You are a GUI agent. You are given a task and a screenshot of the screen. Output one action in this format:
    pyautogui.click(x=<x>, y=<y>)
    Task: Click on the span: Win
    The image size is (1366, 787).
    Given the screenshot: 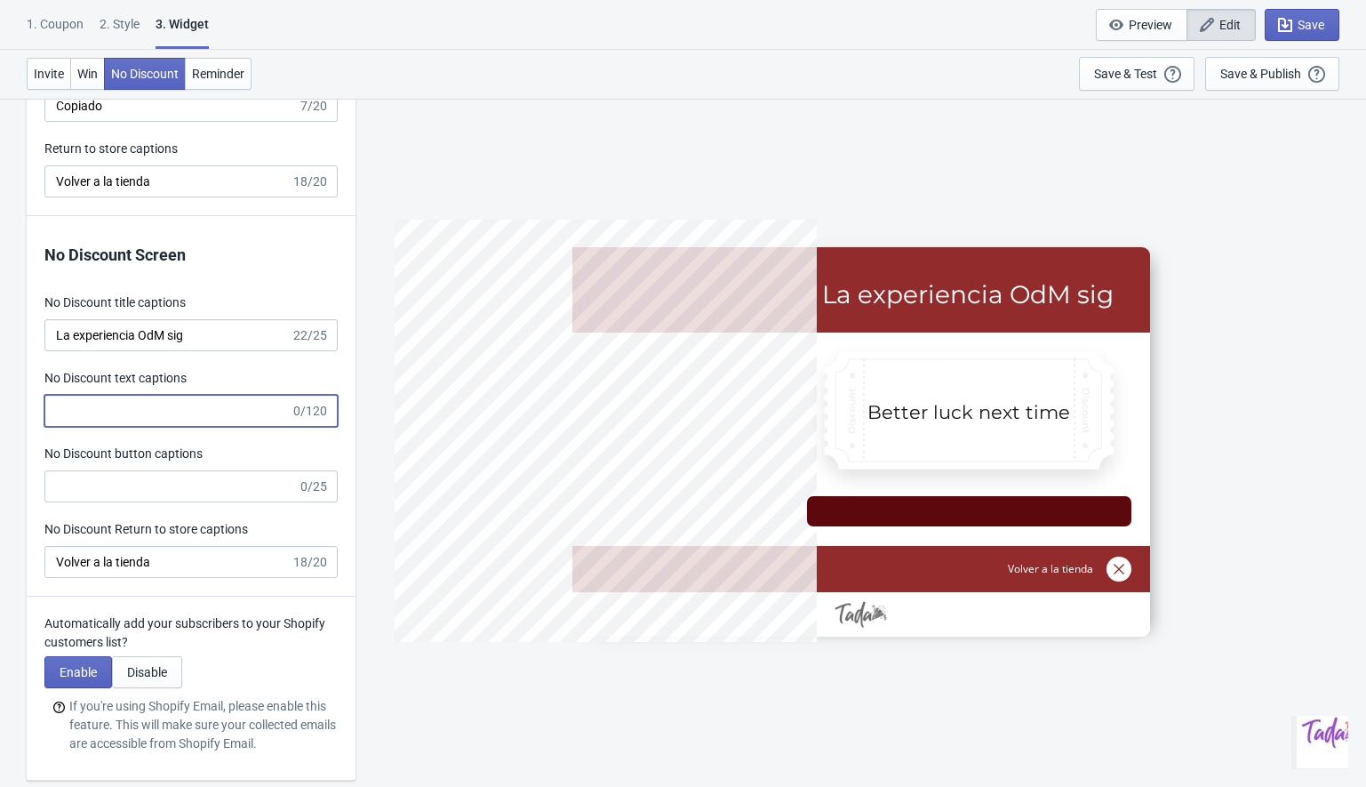 What is the action you would take?
    pyautogui.click(x=87, y=74)
    